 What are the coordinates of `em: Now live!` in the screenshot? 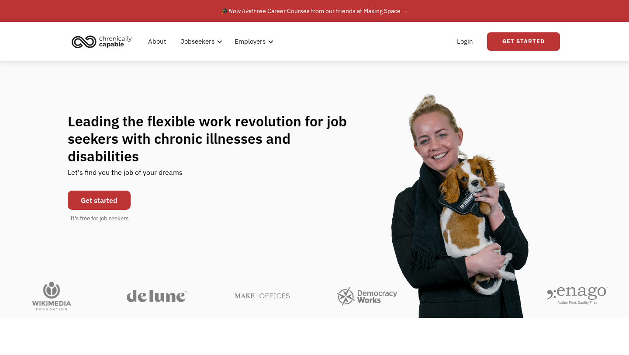 It's located at (241, 11).